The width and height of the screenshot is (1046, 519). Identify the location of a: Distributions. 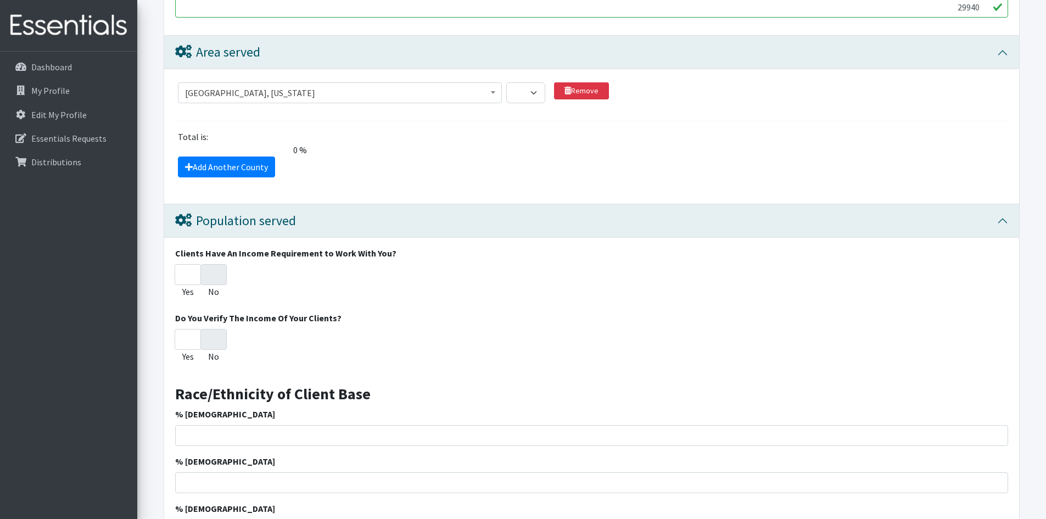
(69, 162).